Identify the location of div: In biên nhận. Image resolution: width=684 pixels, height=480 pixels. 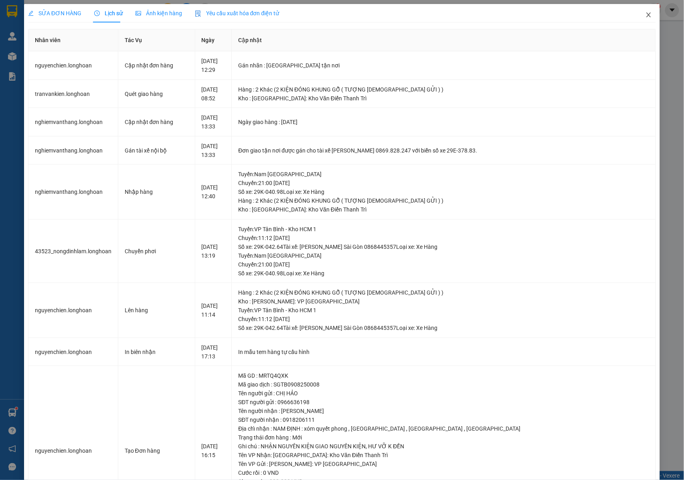
(156, 352).